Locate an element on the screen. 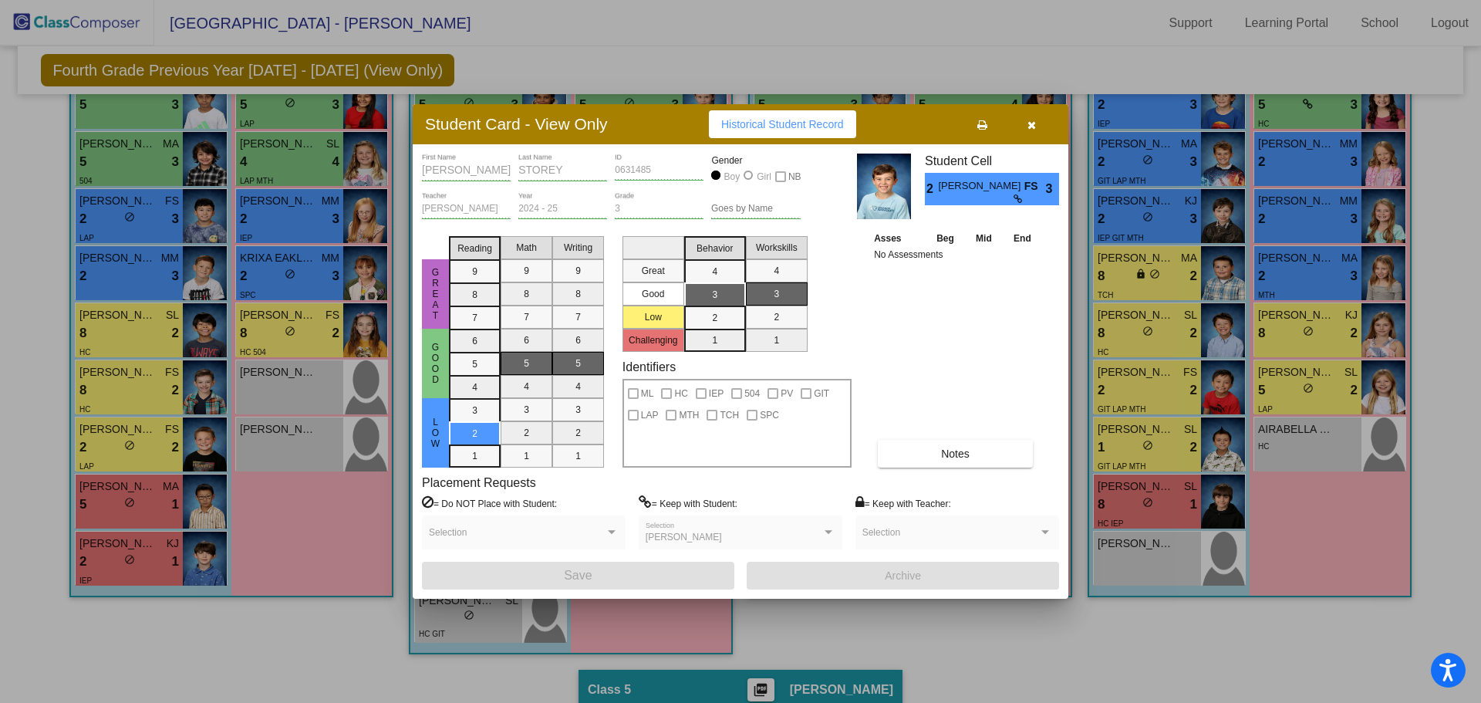 The image size is (1481, 703). span: Archive is located at coordinates (902, 575).